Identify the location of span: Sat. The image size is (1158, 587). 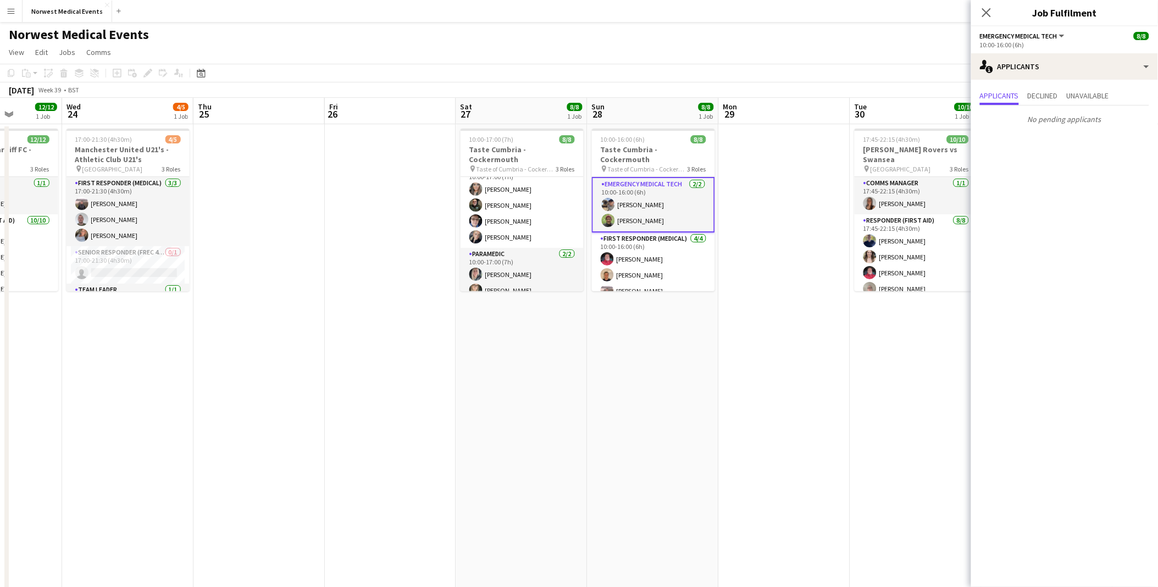
(467, 107).